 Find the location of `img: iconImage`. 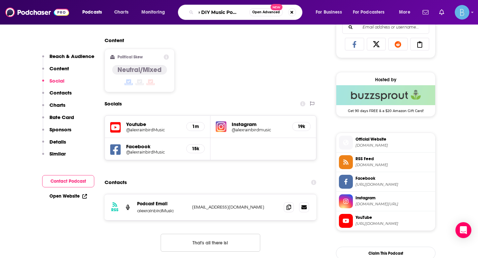

img: iconImage is located at coordinates (221, 127).